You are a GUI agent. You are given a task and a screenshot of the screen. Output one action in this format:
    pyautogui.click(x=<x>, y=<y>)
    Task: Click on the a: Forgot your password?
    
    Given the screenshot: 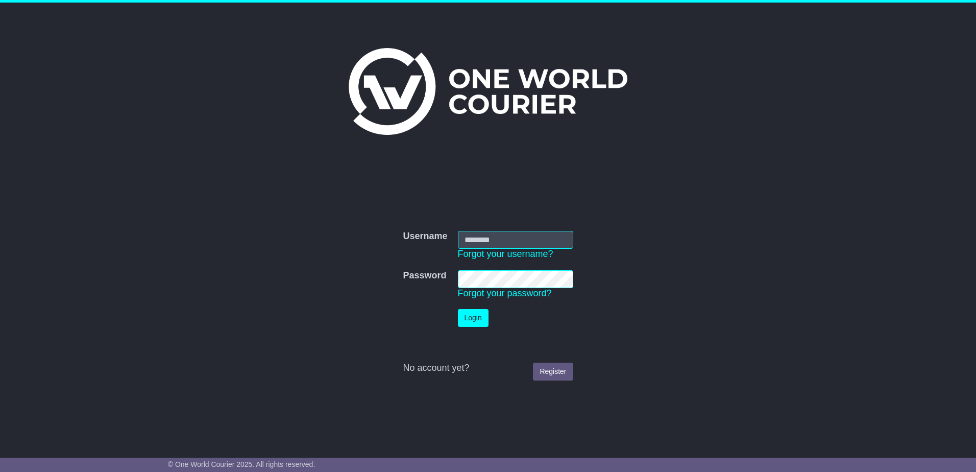 What is the action you would take?
    pyautogui.click(x=505, y=293)
    